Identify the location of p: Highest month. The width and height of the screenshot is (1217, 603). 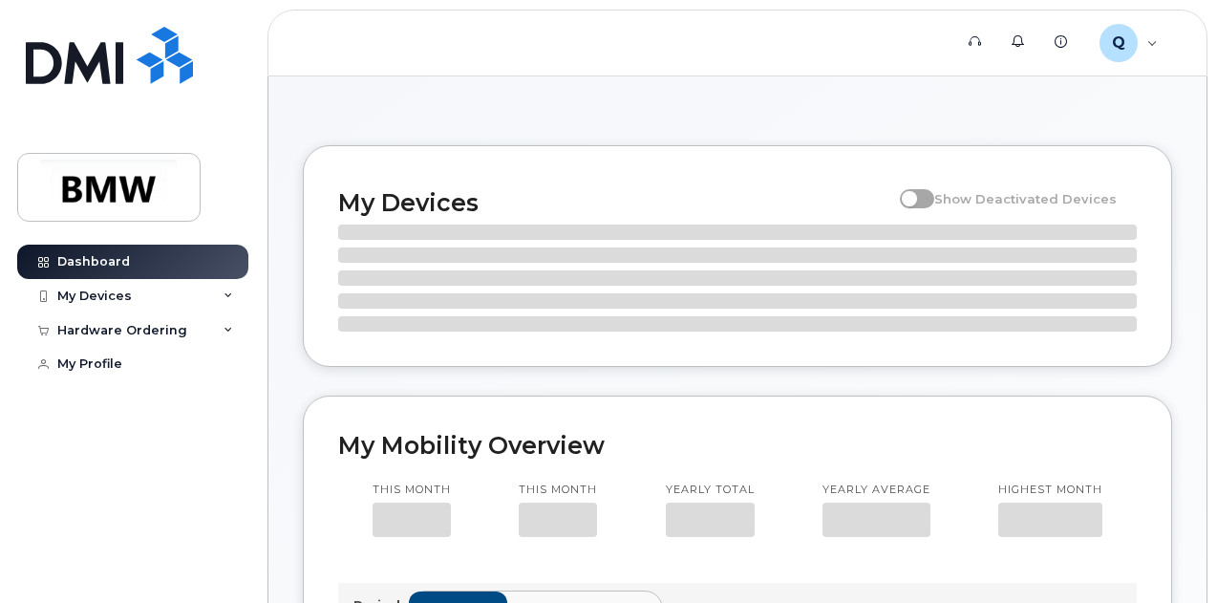
(1050, 490).